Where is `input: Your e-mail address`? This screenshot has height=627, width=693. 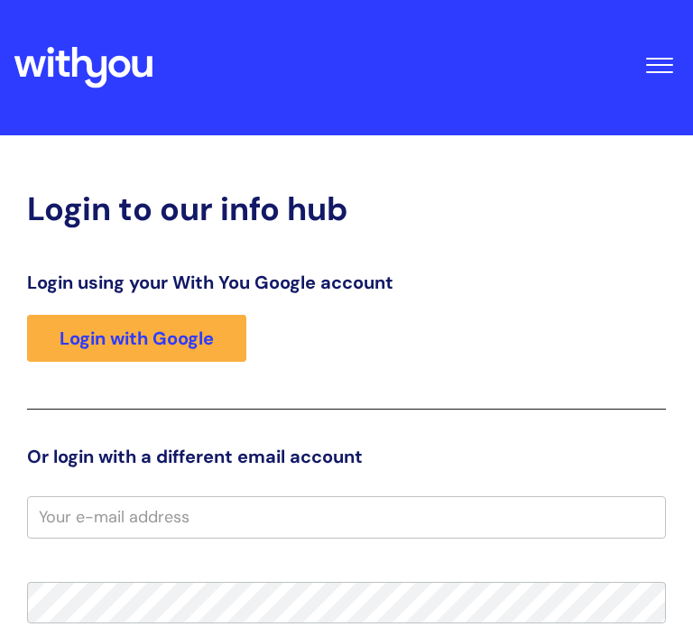
input: Your e-mail address is located at coordinates (346, 517).